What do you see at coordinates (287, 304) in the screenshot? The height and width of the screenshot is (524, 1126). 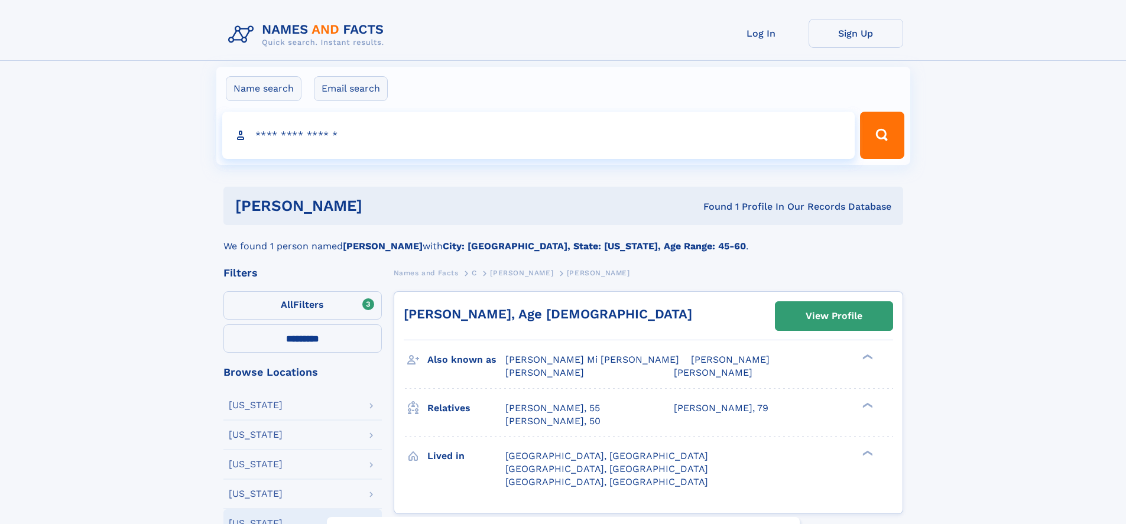 I see `span: All` at bounding box center [287, 304].